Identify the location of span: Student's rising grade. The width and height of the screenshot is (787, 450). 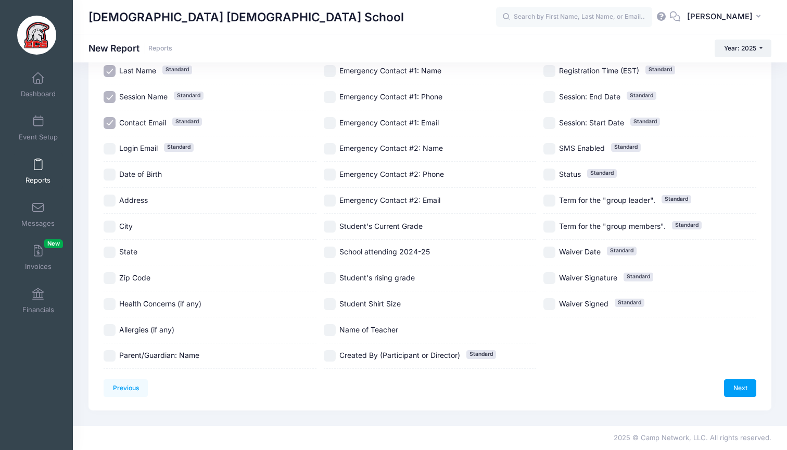
(377, 277).